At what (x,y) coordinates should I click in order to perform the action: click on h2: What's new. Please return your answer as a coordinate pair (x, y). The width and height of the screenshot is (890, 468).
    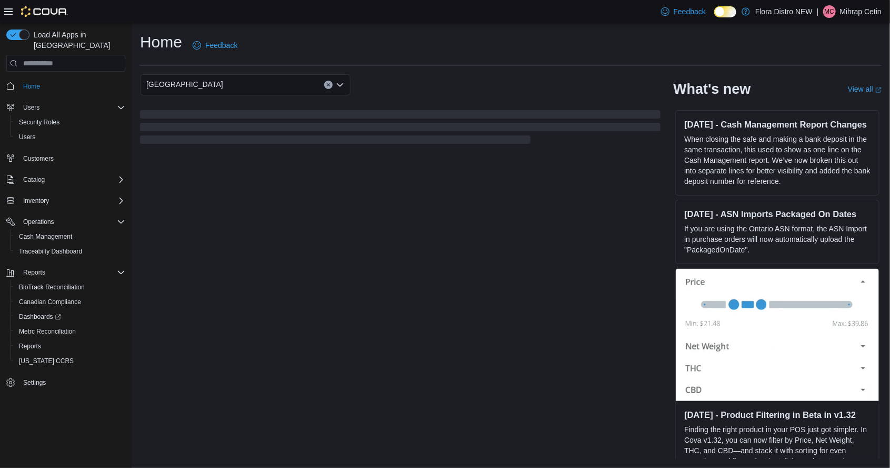
    Looking at the image, I should click on (712, 89).